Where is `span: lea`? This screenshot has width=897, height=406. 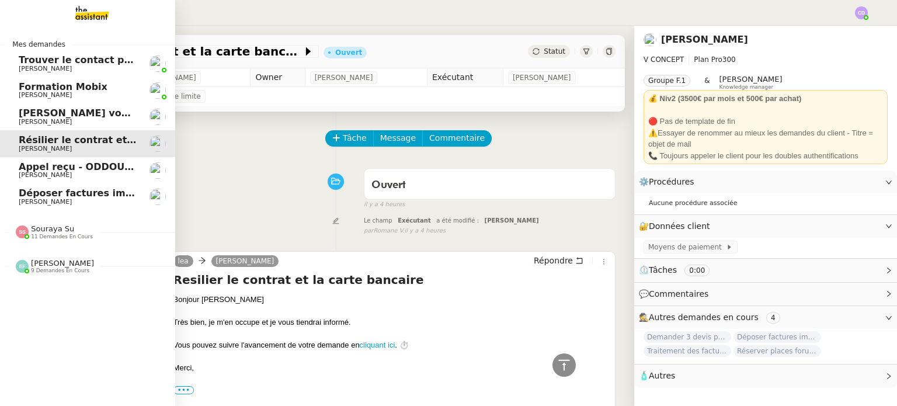
span: lea is located at coordinates (183, 261).